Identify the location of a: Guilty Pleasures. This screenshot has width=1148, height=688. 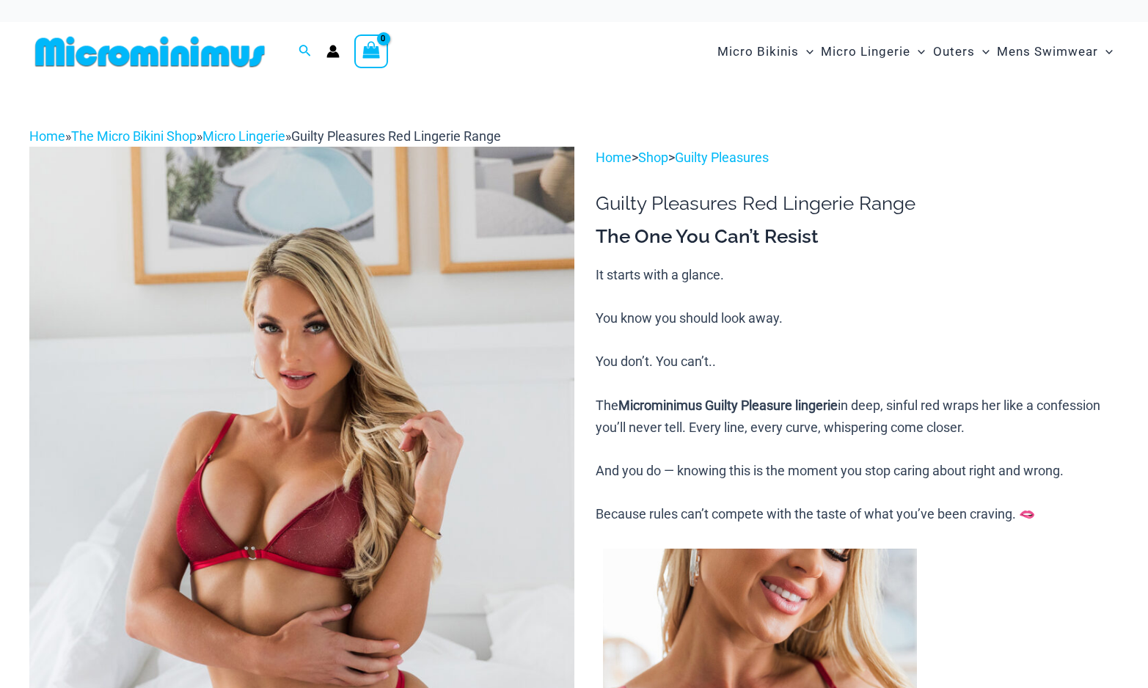
(722, 157).